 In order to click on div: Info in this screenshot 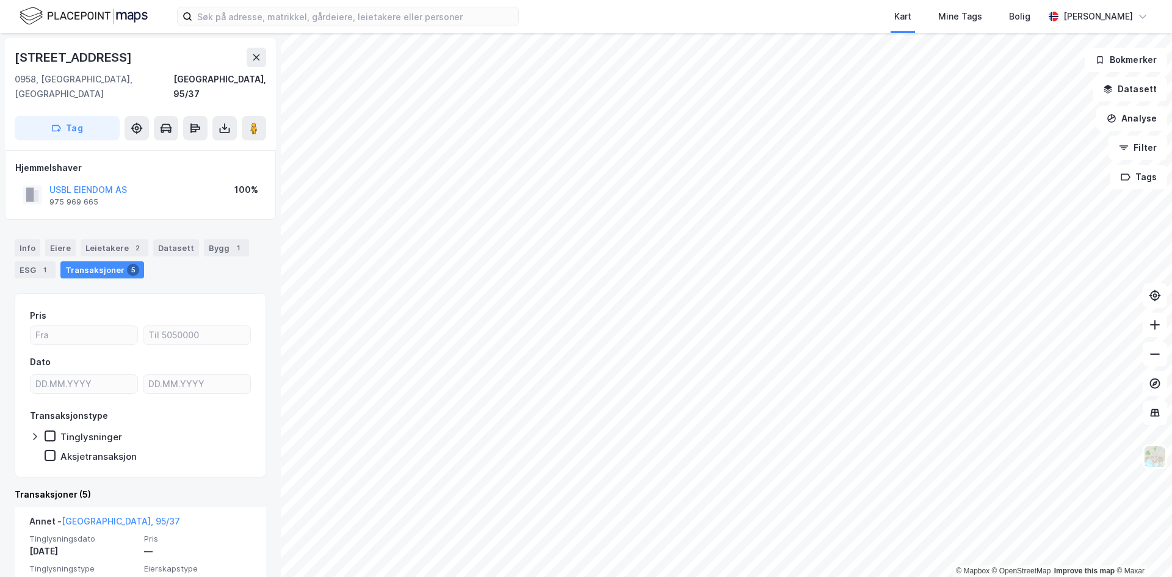, I will do `click(27, 248)`.